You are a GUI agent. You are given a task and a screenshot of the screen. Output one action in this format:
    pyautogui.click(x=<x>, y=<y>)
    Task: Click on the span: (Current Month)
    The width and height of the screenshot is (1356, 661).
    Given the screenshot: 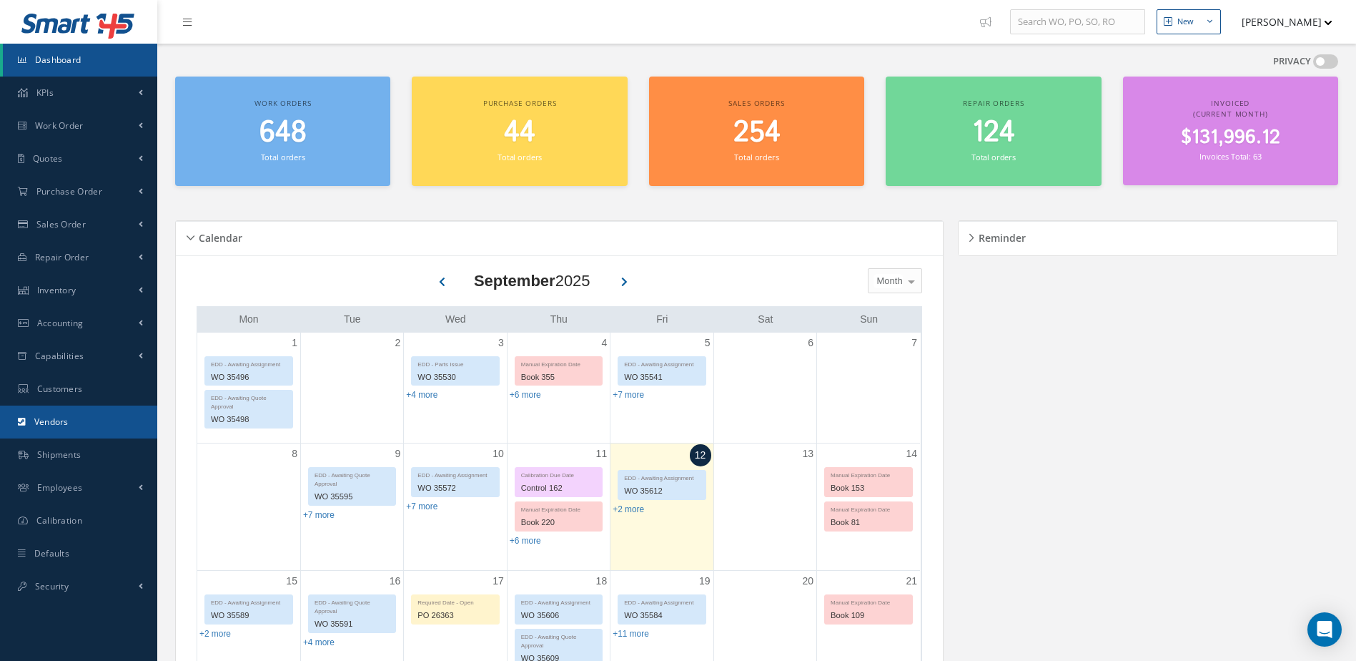 What is the action you would take?
    pyautogui.click(x=1230, y=114)
    